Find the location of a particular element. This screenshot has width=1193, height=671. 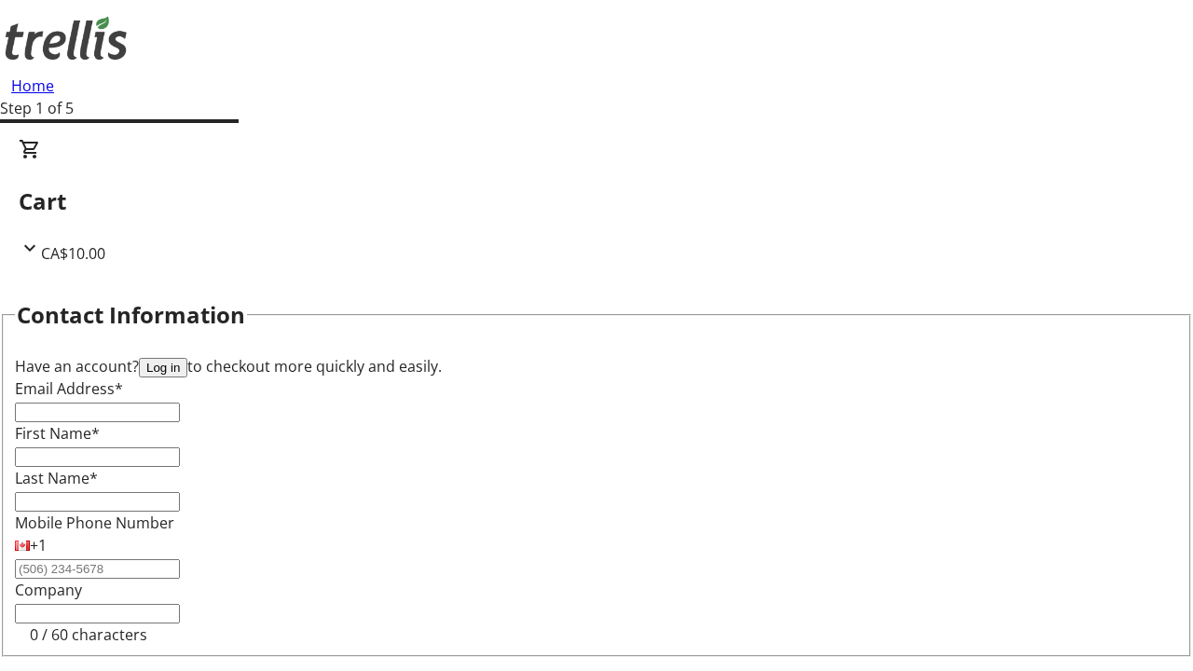

span: CA$10.00 is located at coordinates (73, 253).